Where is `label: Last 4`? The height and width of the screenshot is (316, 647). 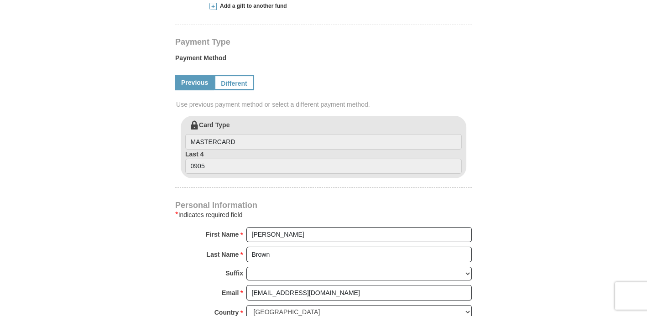
label: Last 4 is located at coordinates (324, 162).